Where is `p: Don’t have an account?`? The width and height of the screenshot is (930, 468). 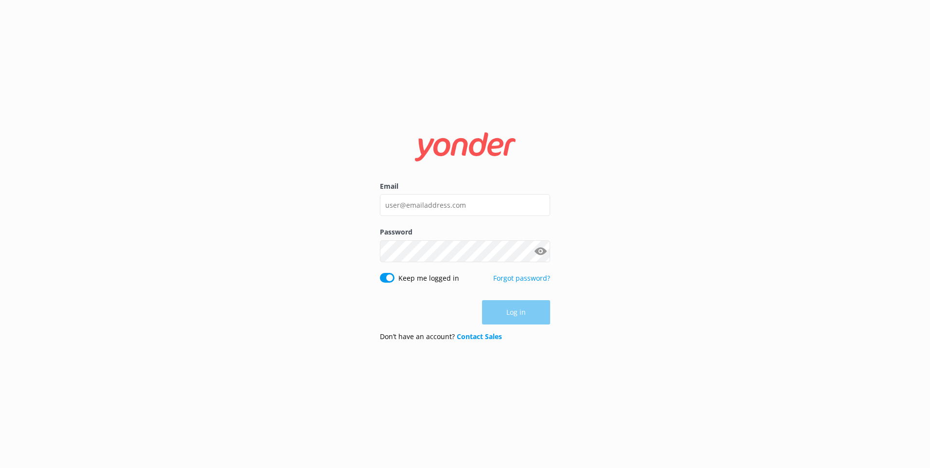 p: Don’t have an account? is located at coordinates (441, 336).